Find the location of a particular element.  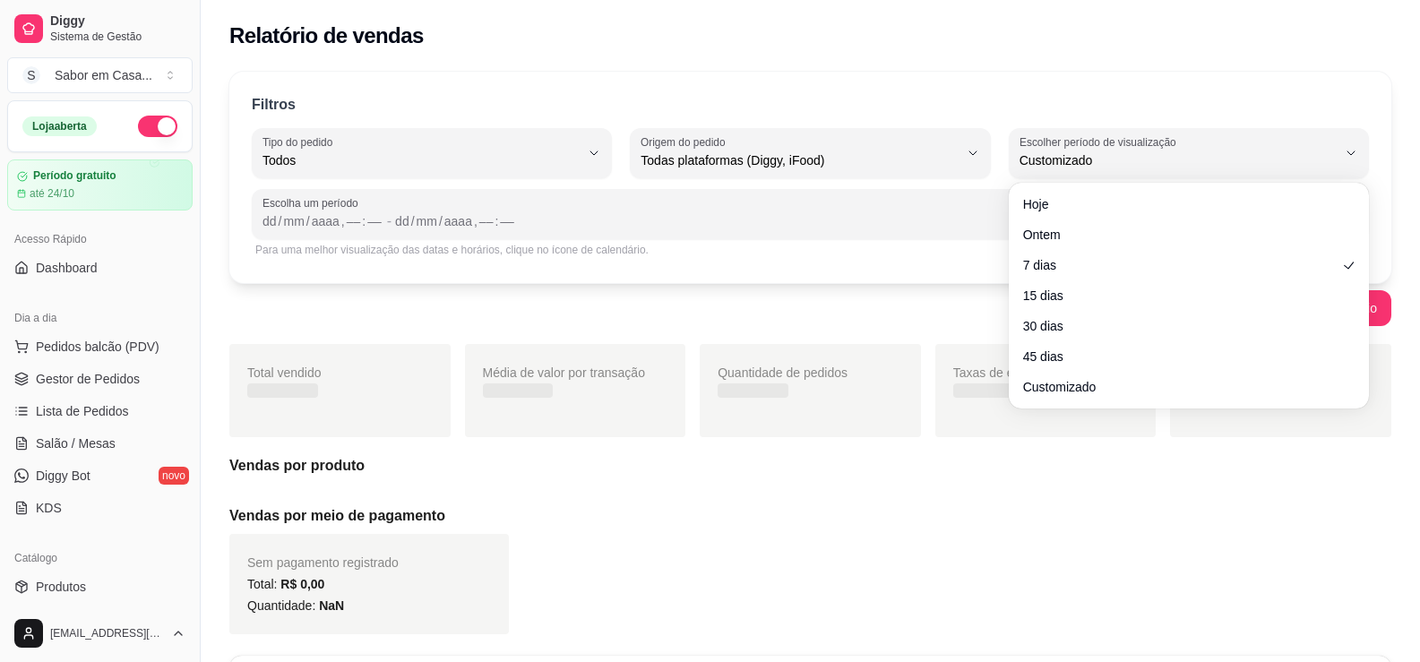

span: Hoje is located at coordinates (1180, 204).